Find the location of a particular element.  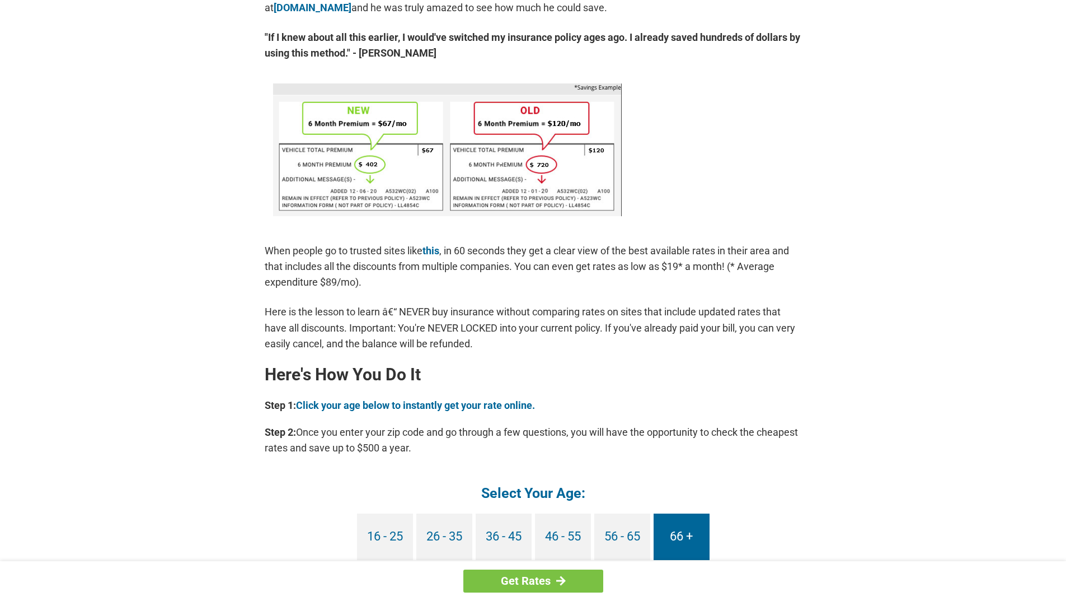

img: savings is located at coordinates (447, 149).